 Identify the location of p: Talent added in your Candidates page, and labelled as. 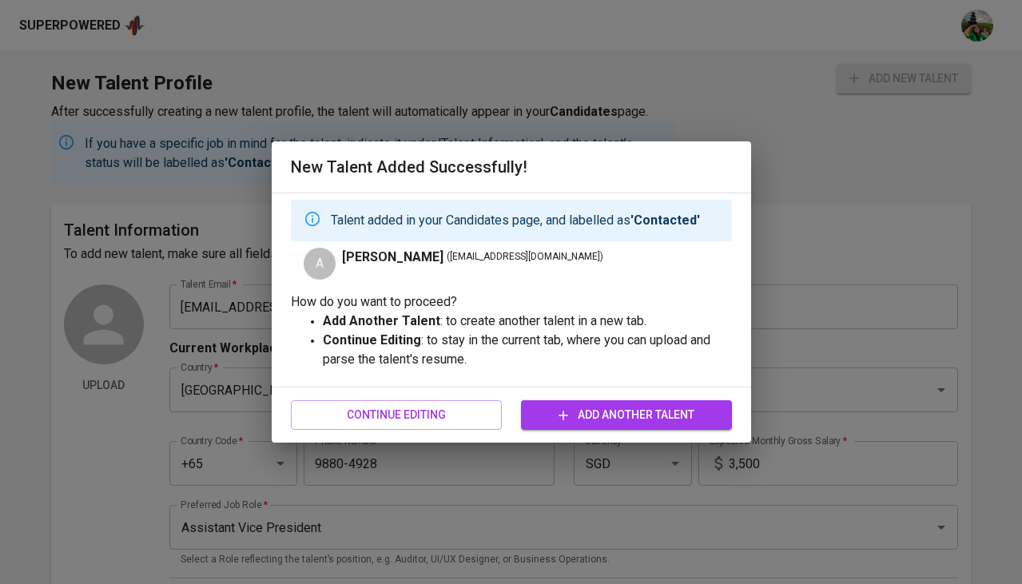
(515, 221).